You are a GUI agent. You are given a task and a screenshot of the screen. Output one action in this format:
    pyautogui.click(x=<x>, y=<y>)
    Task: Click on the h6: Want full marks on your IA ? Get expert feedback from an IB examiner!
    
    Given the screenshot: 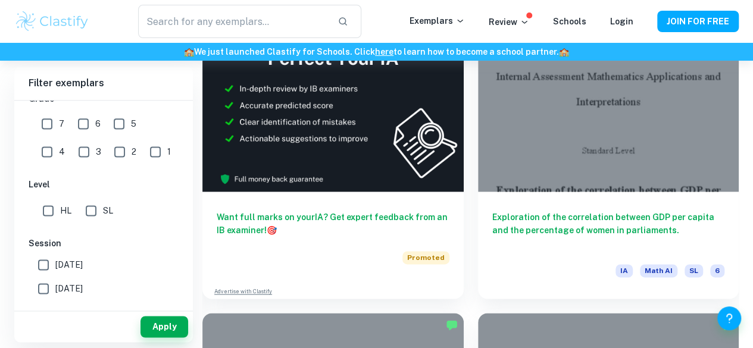 What is the action you would take?
    pyautogui.click(x=333, y=224)
    